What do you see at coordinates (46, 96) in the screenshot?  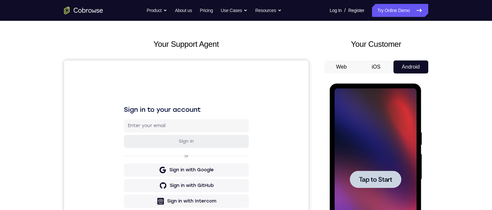 I see `button: Tap to Start` at bounding box center [46, 96].